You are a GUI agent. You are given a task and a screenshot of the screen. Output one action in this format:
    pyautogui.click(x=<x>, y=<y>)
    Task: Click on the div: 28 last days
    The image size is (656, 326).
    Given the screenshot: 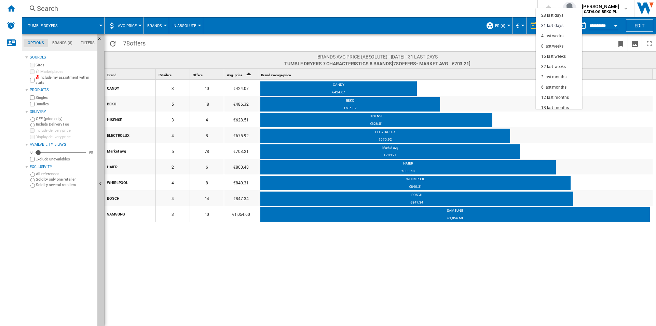 What is the action you would take?
    pyautogui.click(x=552, y=15)
    